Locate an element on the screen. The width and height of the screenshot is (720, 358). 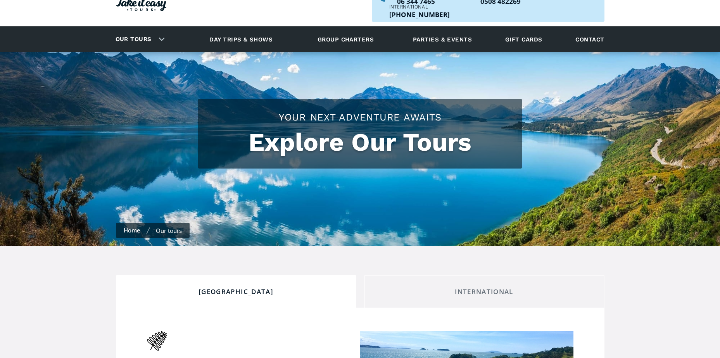
a: Group charters is located at coordinates (346, 39).